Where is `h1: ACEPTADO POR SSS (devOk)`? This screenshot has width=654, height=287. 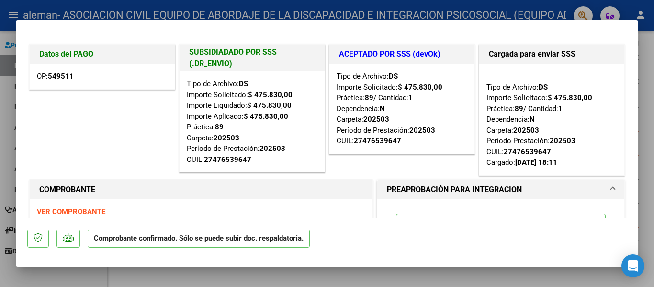
h1: ACEPTADO POR SSS (devOk) is located at coordinates (402, 54).